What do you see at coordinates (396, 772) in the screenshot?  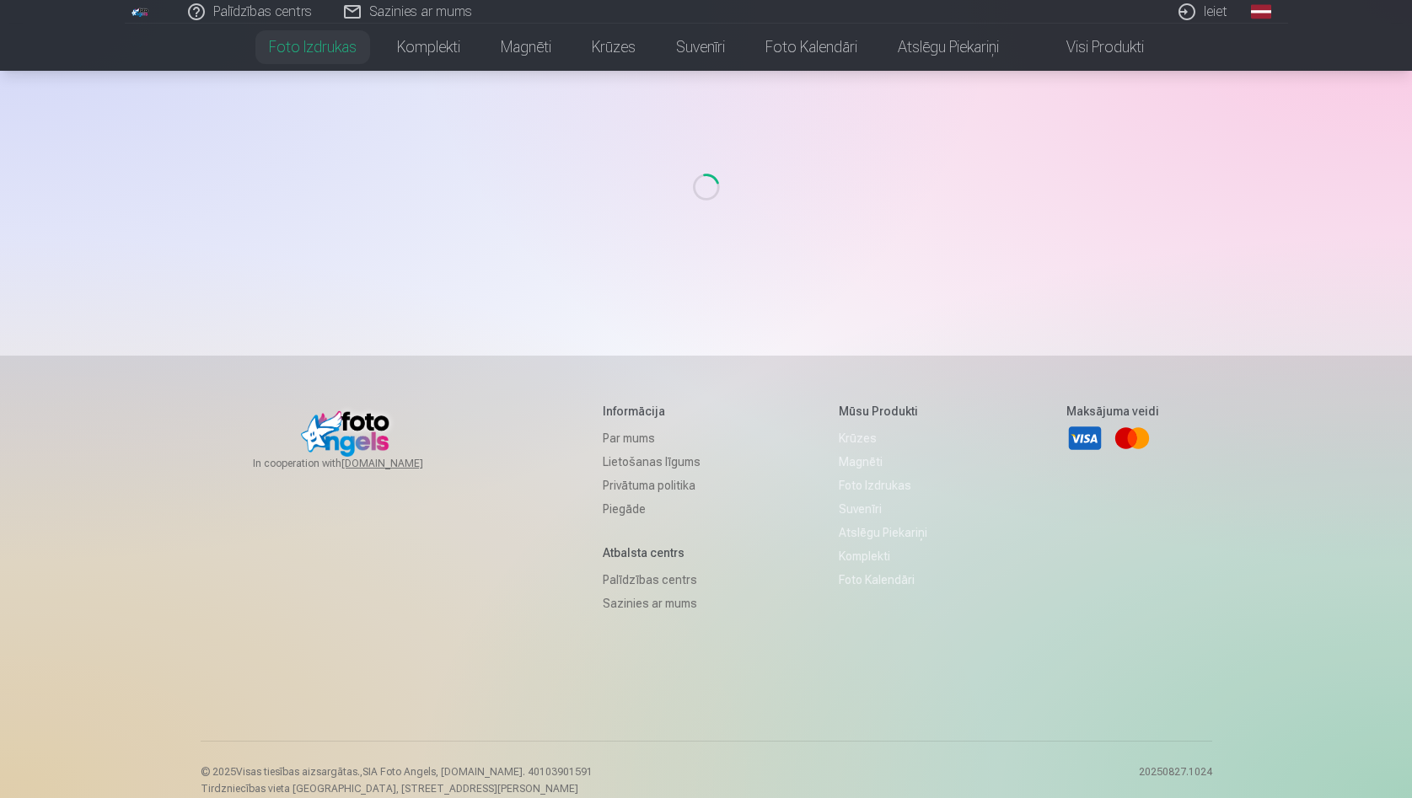 I see `p: © 2025 Visas tiesības aizsargātas. ,` at bounding box center [396, 772].